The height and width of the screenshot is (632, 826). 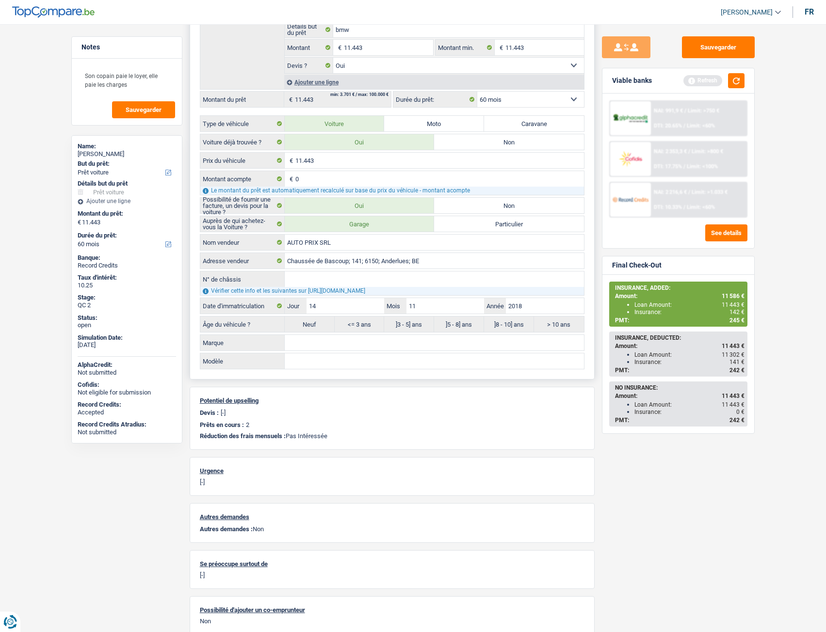 What do you see at coordinates (668, 207) in the screenshot?
I see `span: DTI: 10.33%` at bounding box center [668, 207].